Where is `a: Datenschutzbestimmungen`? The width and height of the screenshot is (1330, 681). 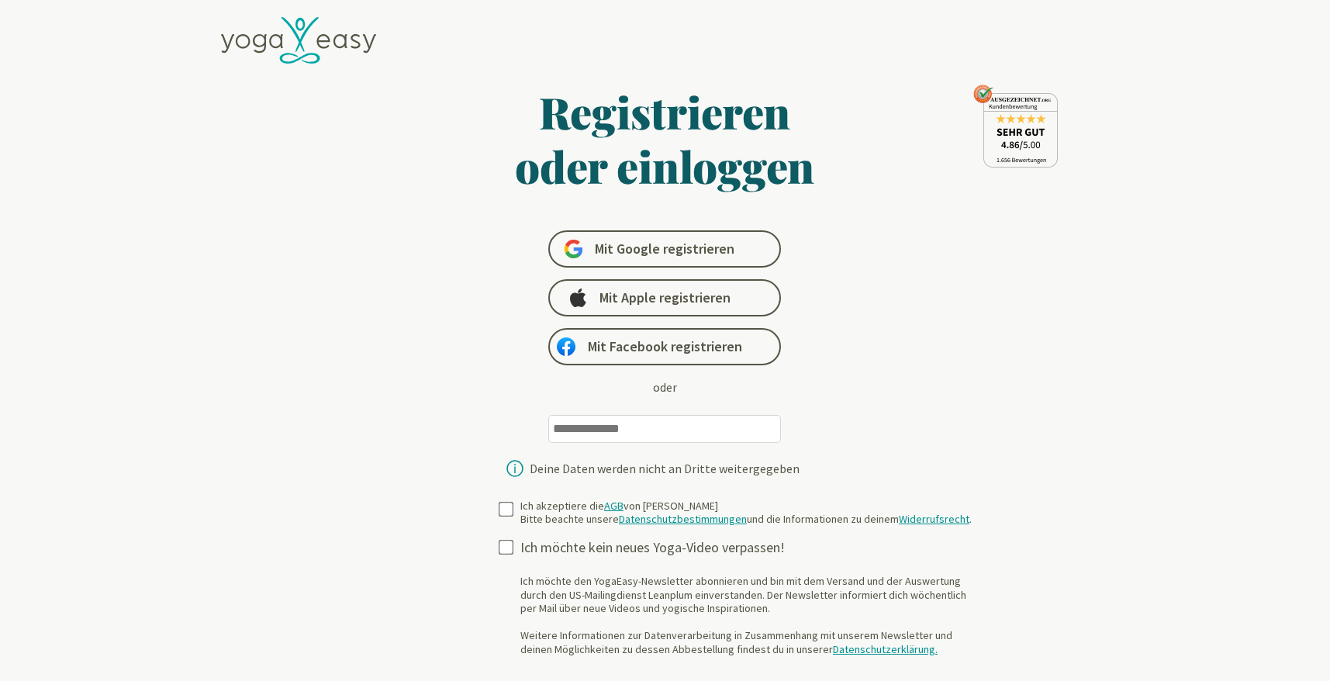
a: Datenschutzbestimmungen is located at coordinates (683, 519).